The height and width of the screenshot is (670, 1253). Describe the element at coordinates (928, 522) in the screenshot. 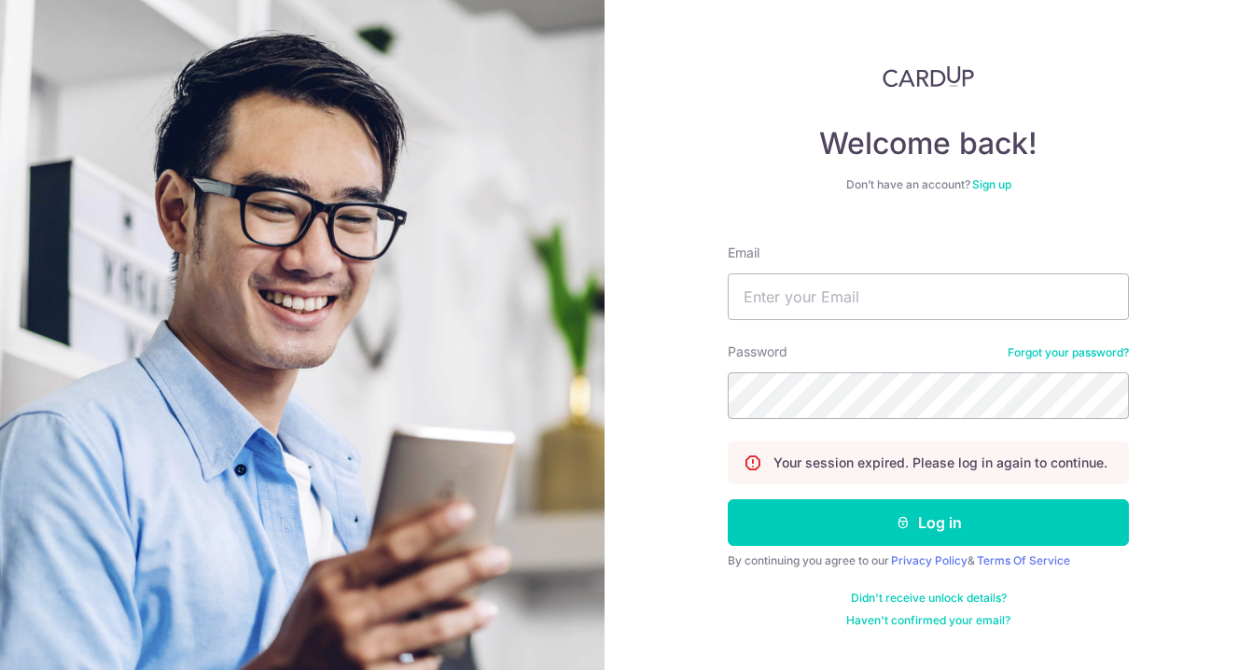

I see `button: Log in` at that location.